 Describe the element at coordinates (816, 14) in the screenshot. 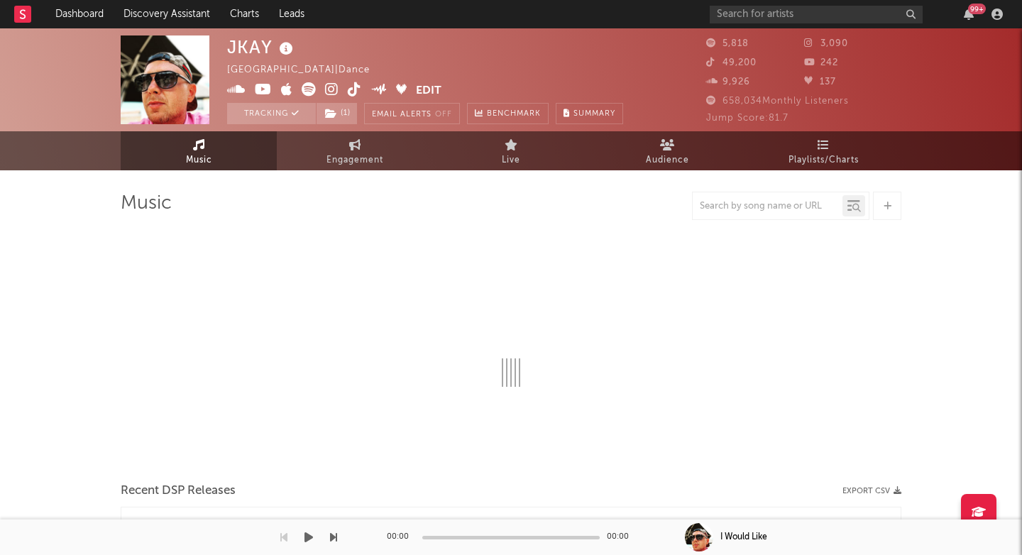

I see `input: Search for artists` at that location.